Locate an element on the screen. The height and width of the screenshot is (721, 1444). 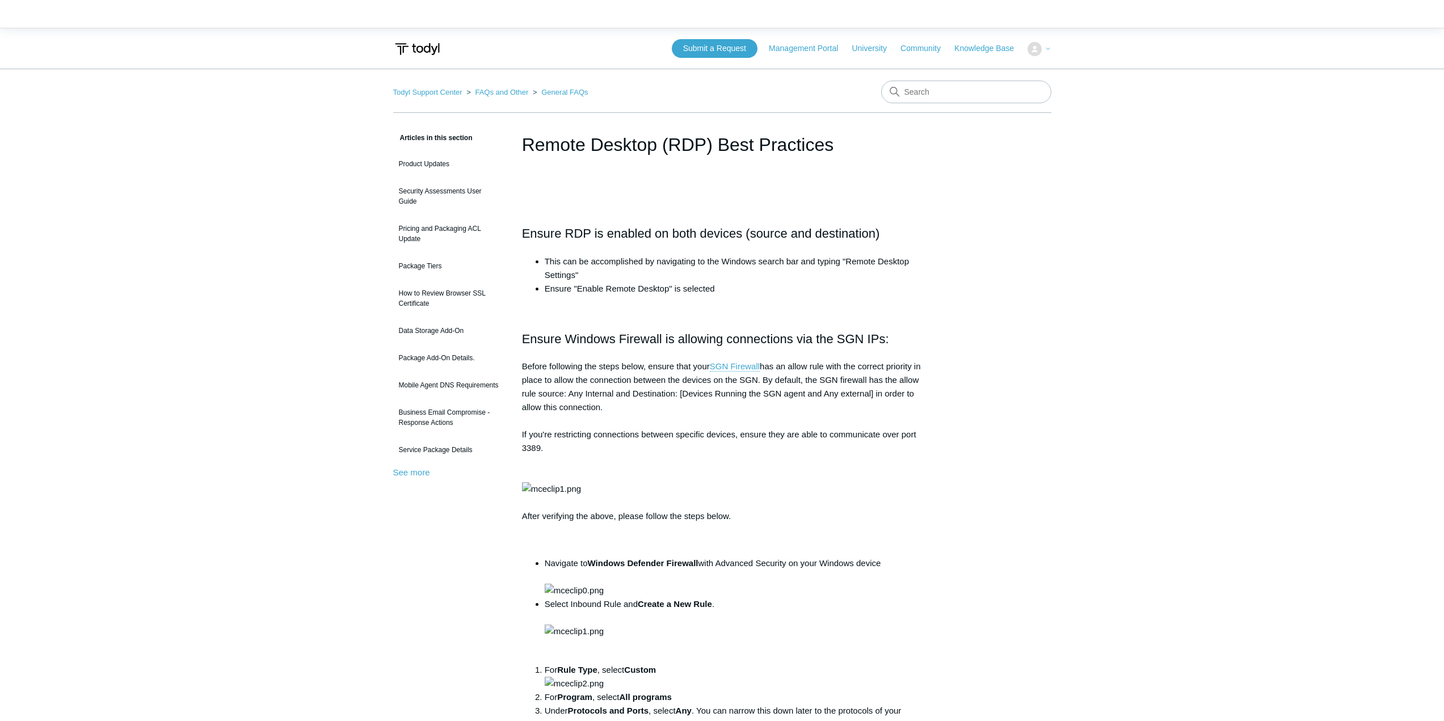
a: Product Updates is located at coordinates (449, 164).